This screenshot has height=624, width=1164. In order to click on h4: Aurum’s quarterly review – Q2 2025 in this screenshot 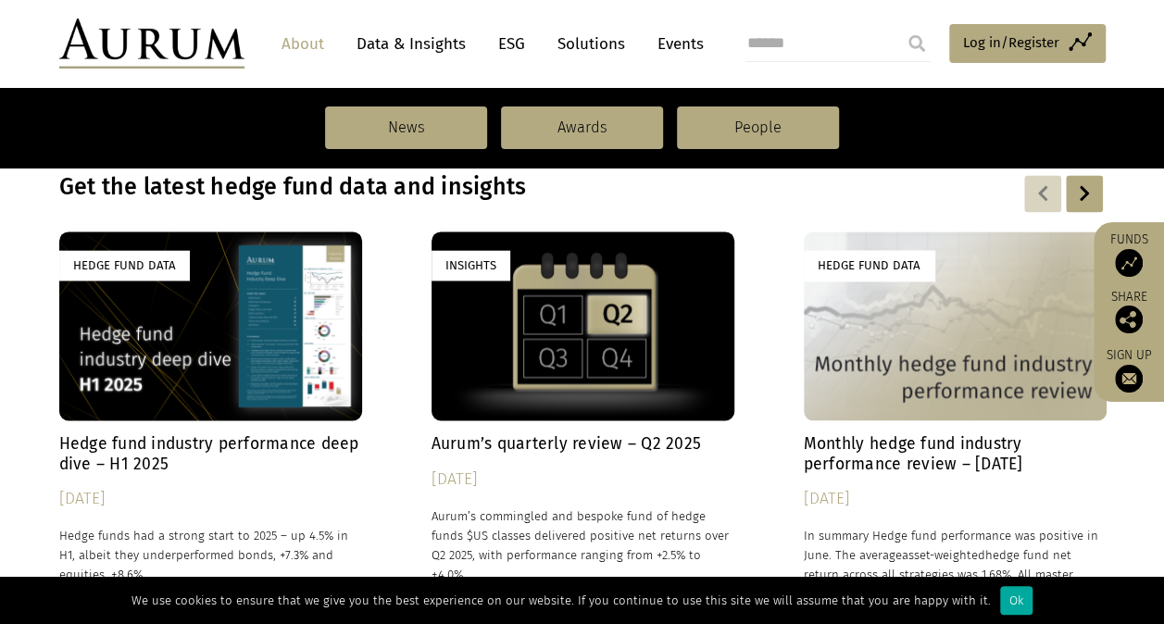, I will do `click(583, 444)`.